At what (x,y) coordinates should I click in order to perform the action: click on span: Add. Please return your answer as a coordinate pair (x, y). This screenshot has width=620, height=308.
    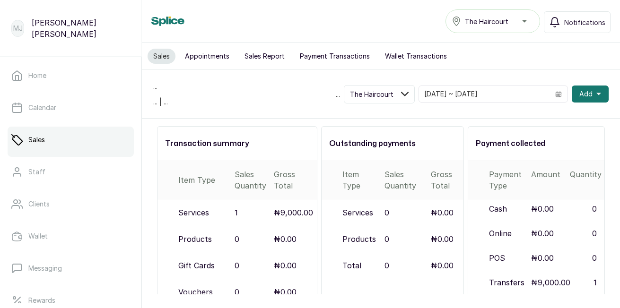
    Looking at the image, I should click on (586, 94).